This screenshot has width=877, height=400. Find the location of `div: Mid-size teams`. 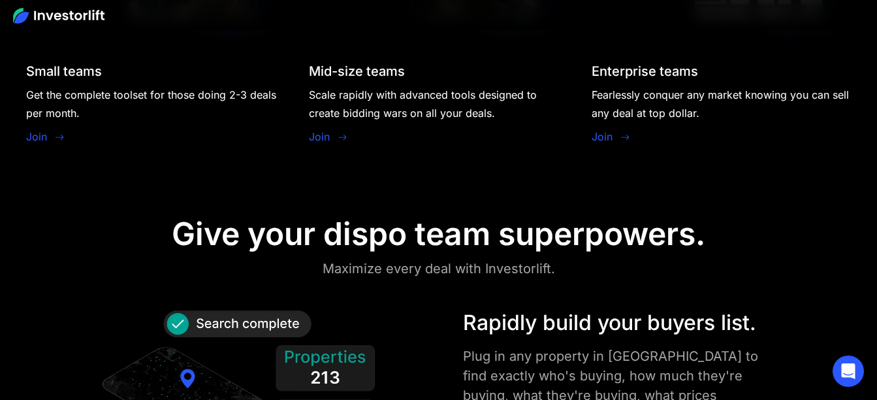

div: Mid-size teams is located at coordinates (356, 71).